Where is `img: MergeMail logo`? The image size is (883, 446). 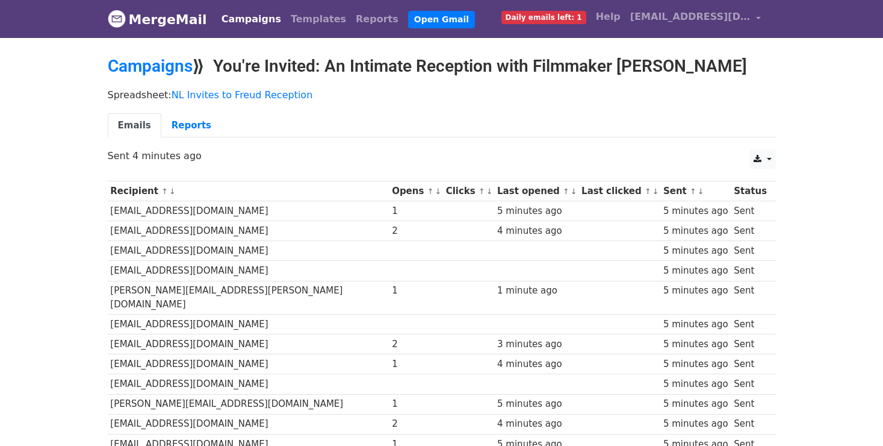
img: MergeMail logo is located at coordinates (117, 19).